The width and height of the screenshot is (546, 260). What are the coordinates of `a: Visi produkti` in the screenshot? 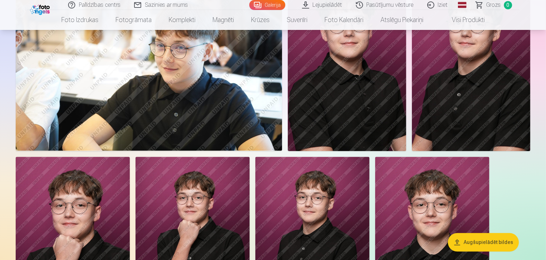 It's located at (462, 20).